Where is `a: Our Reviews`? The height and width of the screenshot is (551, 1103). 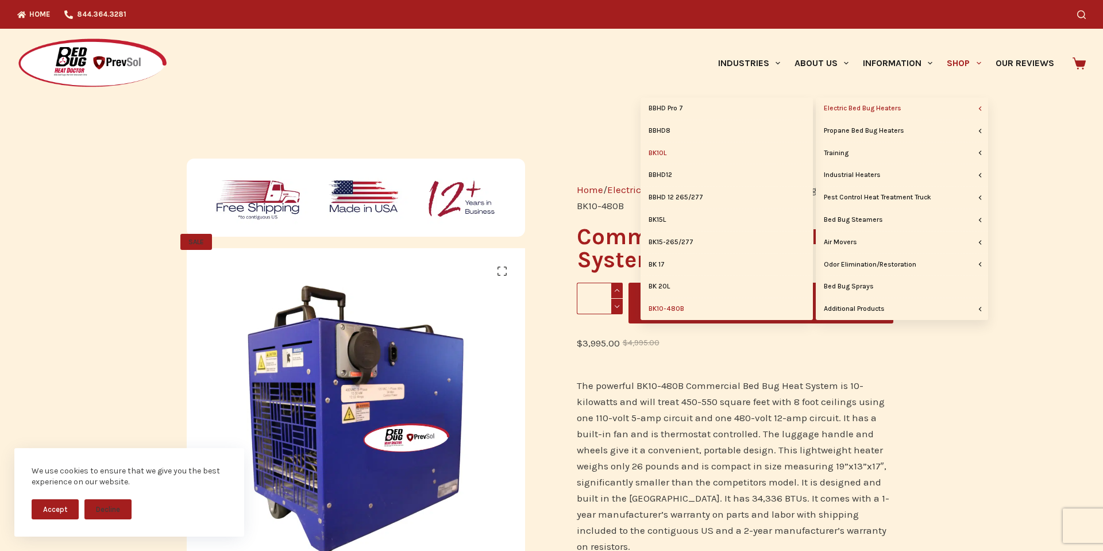 a: Our Reviews is located at coordinates (1025, 63).